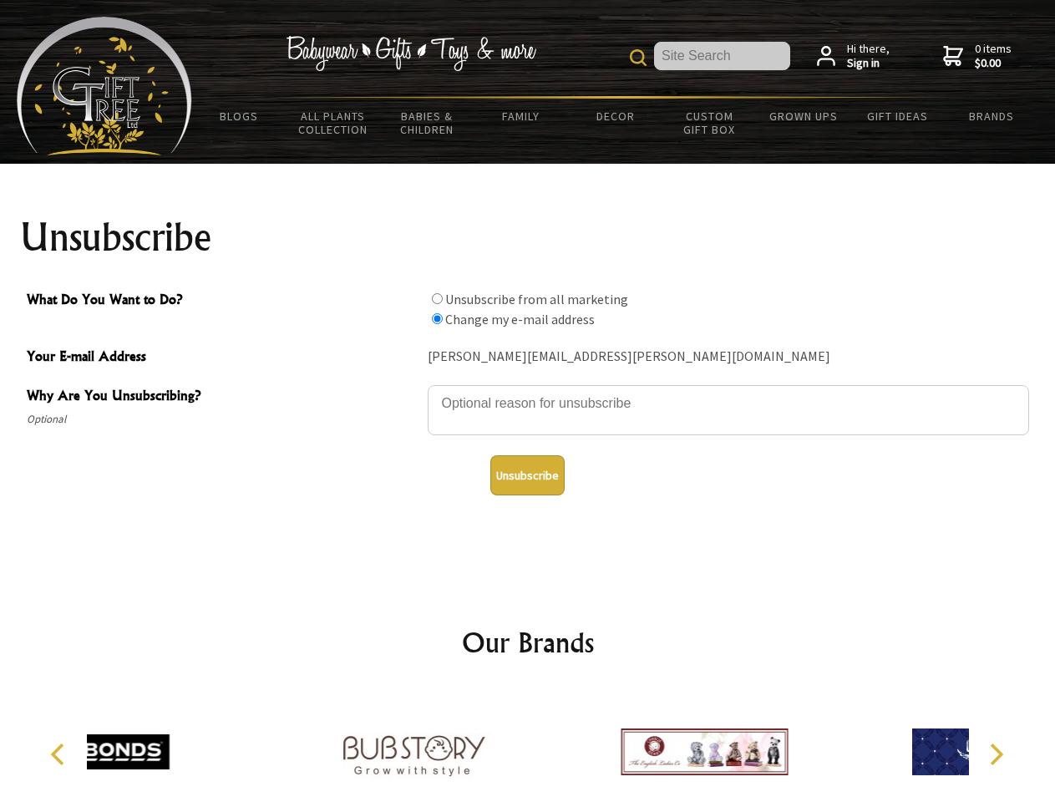 The image size is (1055, 802). What do you see at coordinates (729, 410) in the screenshot?
I see `textarea: Why Are You Unsubscribing?` at bounding box center [729, 410].